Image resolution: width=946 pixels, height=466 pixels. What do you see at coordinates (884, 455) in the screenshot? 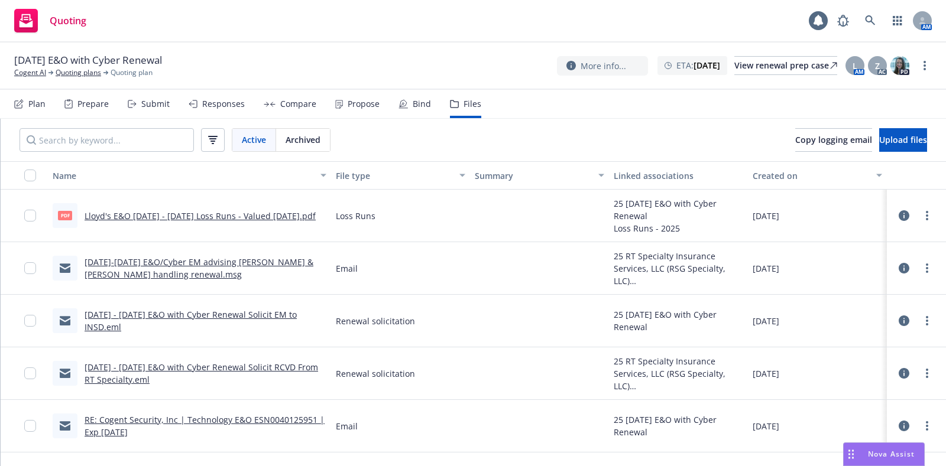
I see `button: Nova Assist` at bounding box center [884, 455].